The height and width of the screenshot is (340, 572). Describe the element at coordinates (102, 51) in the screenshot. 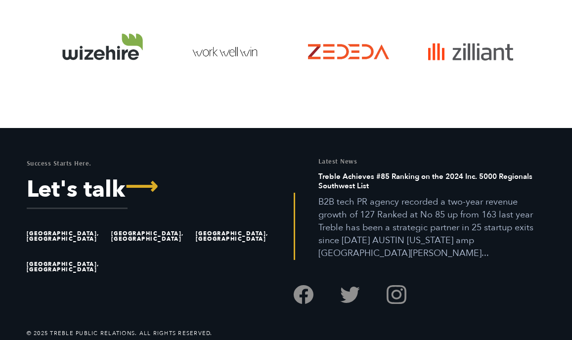

I see `img: WizeHire logo` at that location.